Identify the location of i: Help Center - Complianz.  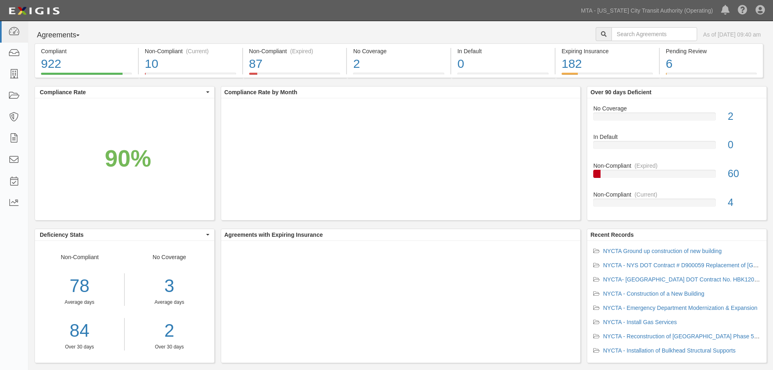
(743, 11).